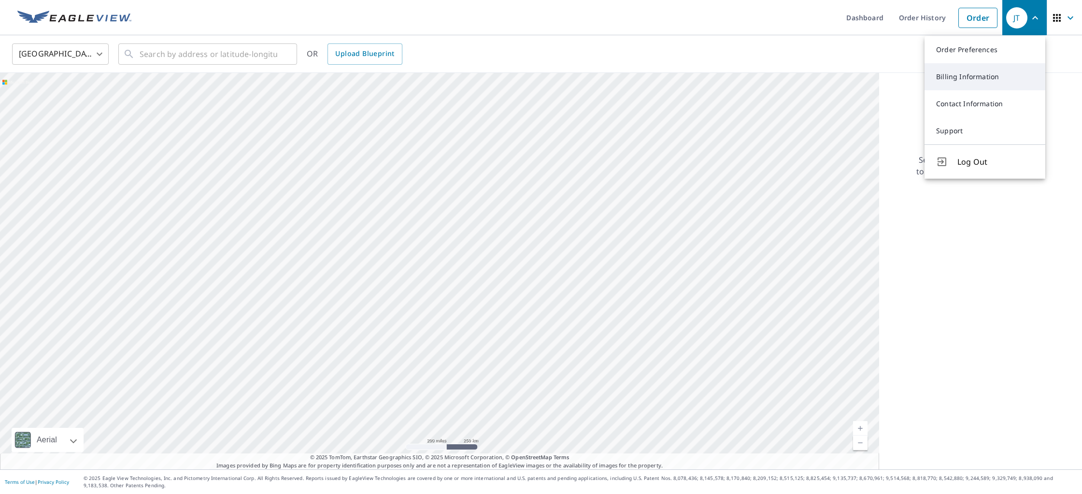 The height and width of the screenshot is (494, 1082). What do you see at coordinates (981, 166) in the screenshot?
I see `p: Searching for a property address to view a list of available products.` at bounding box center [981, 166].